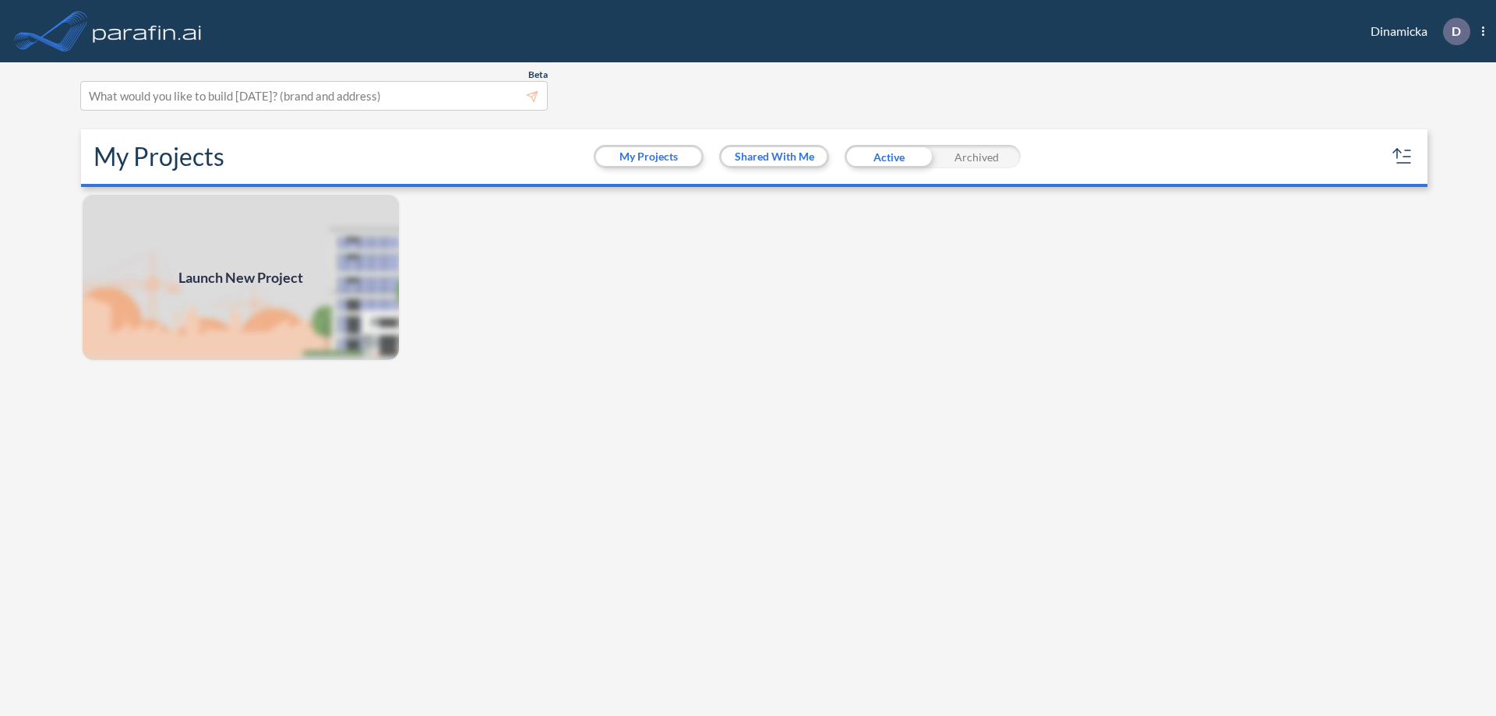  Describe the element at coordinates (648, 157) in the screenshot. I see `button: My Projects` at that location.